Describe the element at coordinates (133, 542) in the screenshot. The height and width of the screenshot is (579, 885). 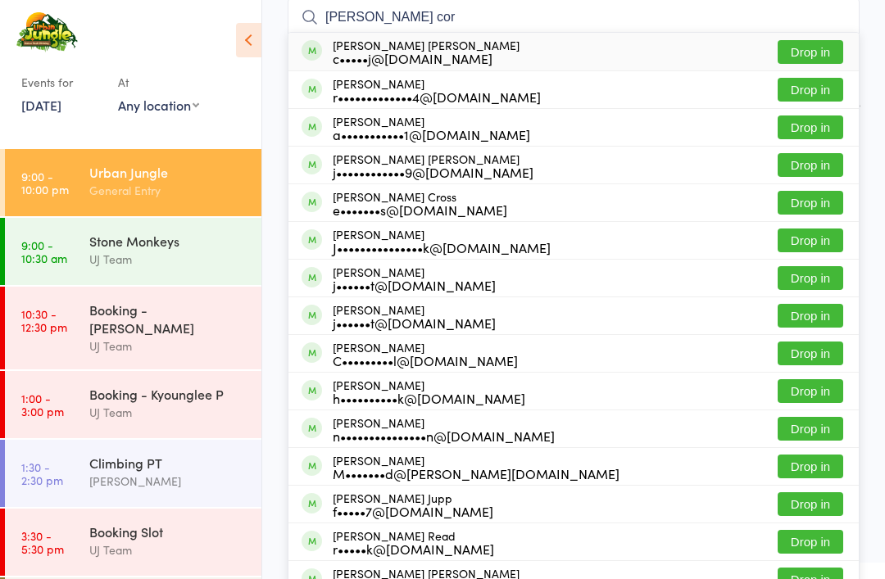
I see `a: 3:30 -5:30 pmBooking SlotUJ Team` at that location.